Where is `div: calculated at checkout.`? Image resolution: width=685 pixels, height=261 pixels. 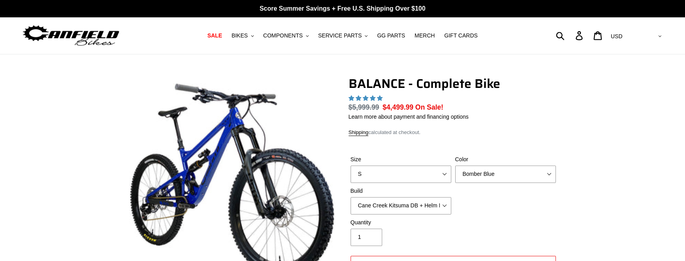
div: calculated at checkout. is located at coordinates (453, 133).